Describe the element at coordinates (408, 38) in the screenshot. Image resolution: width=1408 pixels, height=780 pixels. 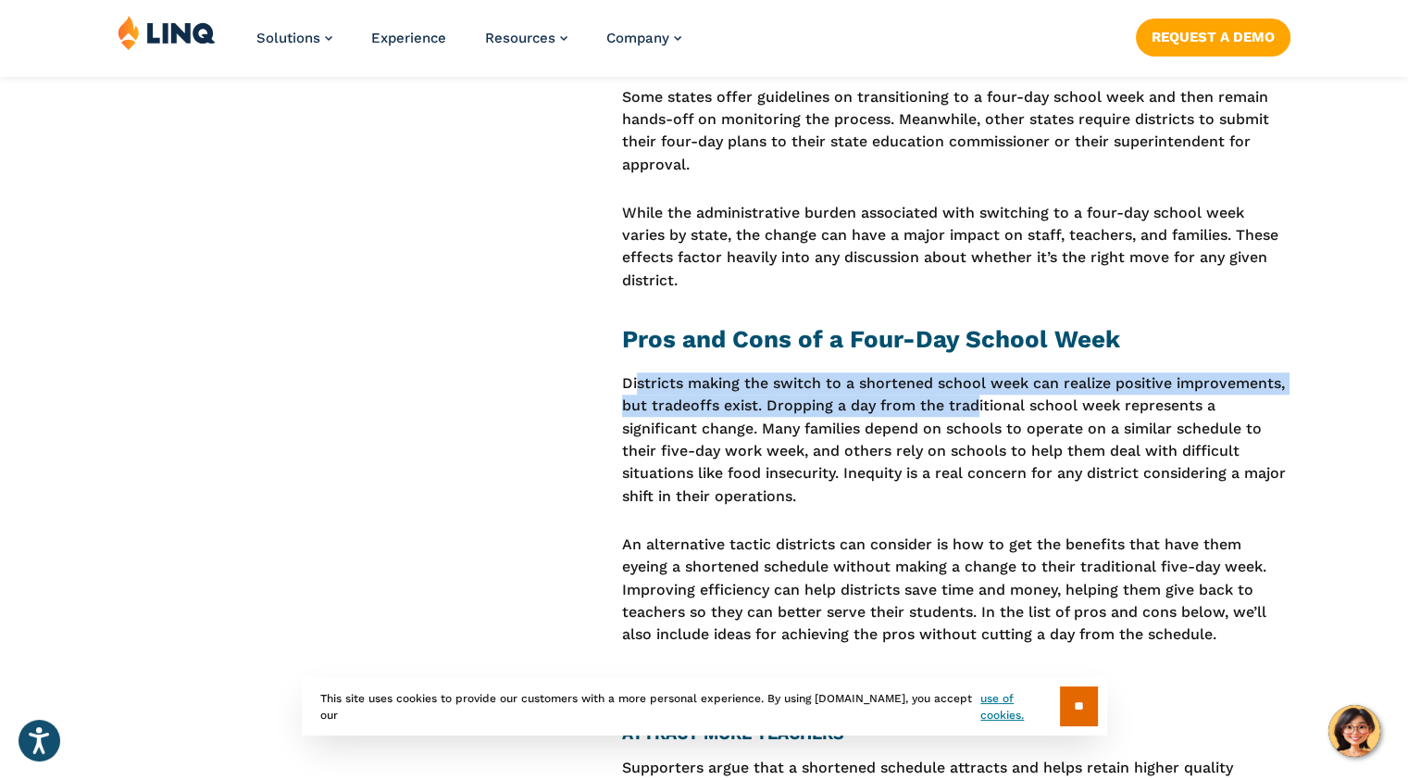
I see `a: Experience` at that location.